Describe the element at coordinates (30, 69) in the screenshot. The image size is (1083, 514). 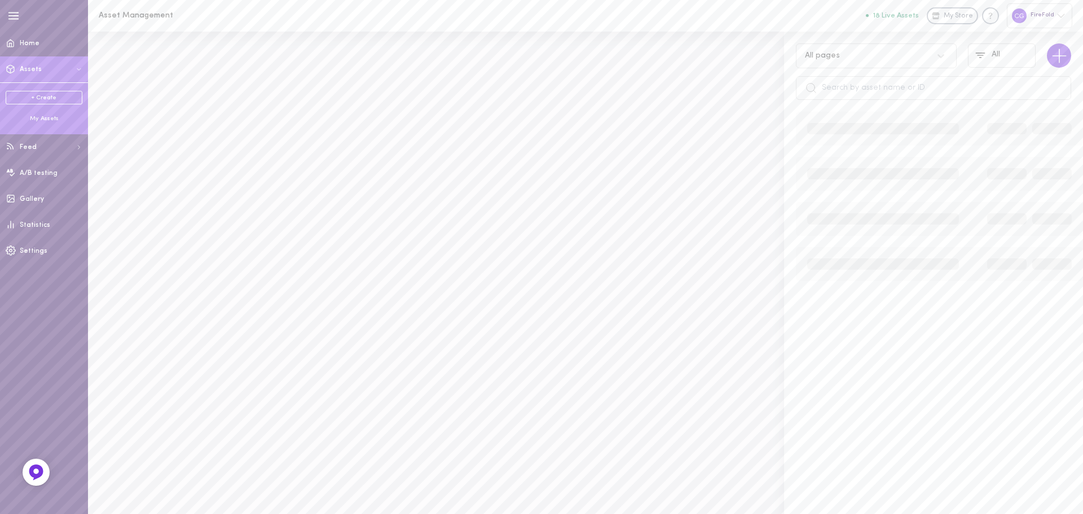
I see `span: Assets` at that location.